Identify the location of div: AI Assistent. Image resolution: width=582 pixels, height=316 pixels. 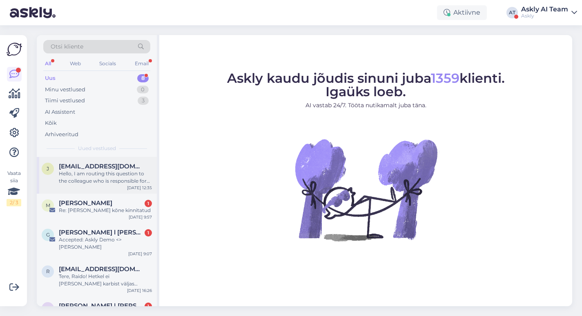
(60, 112).